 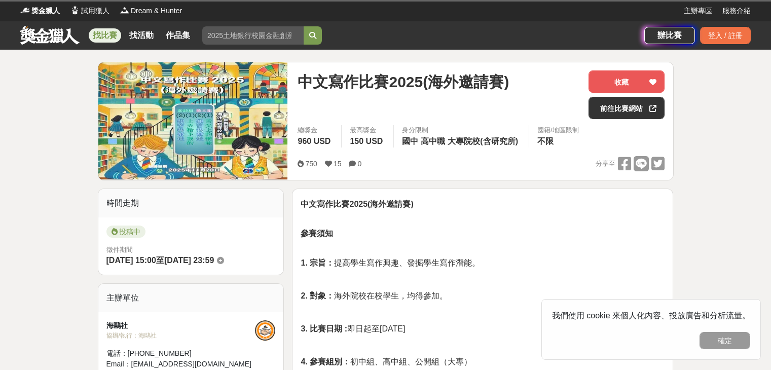 I want to click on button: 收藏, so click(x=627, y=82).